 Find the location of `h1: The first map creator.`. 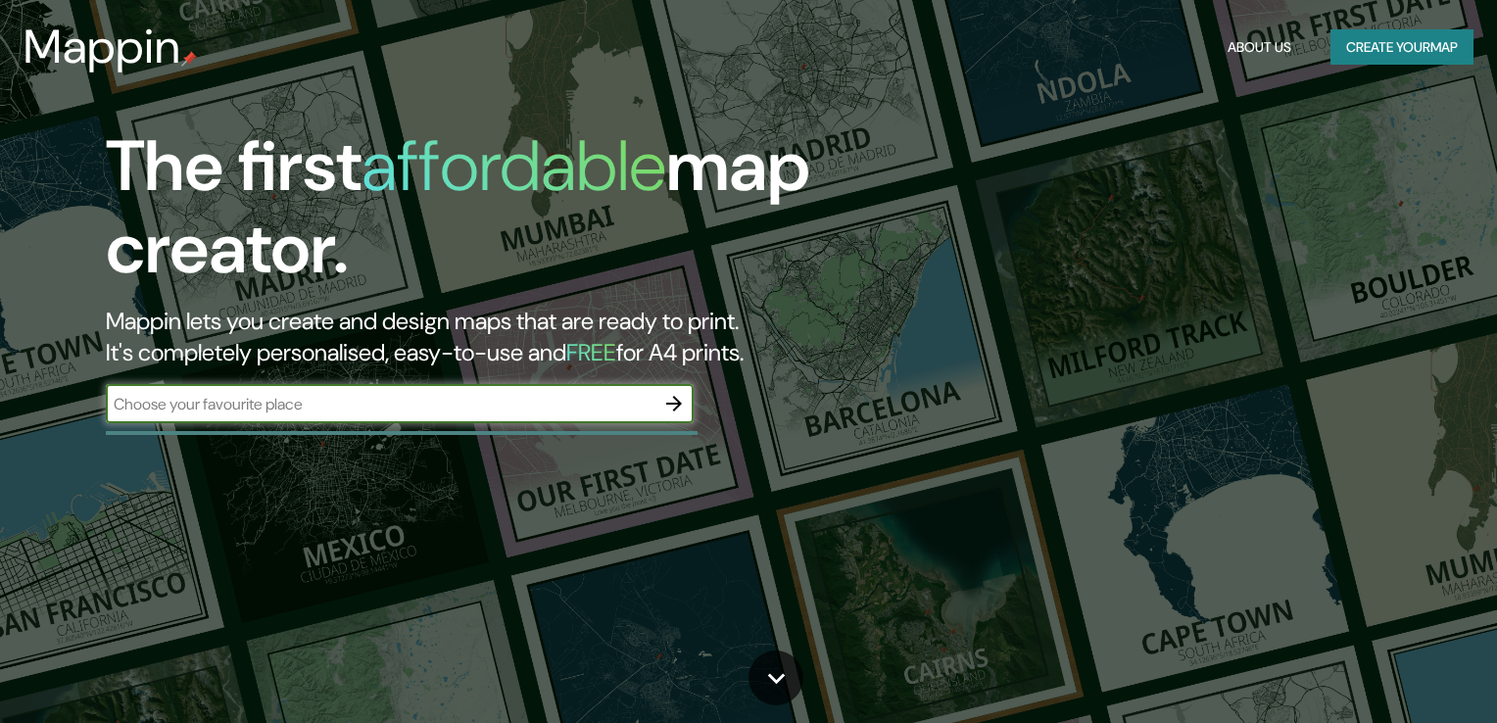

h1: The first map creator. is located at coordinates (480, 216).